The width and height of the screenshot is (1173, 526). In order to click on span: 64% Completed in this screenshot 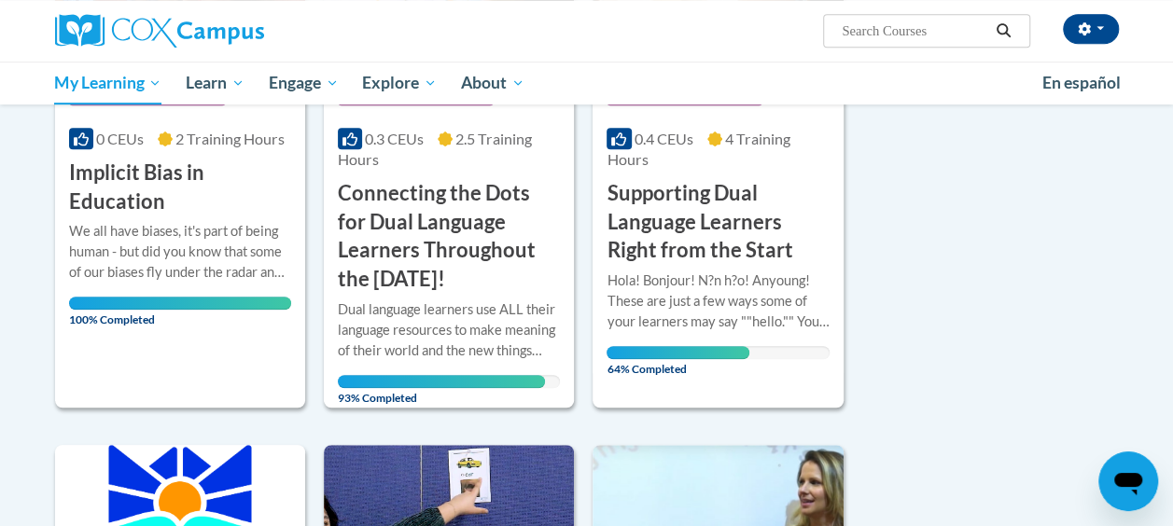, I will do `click(678, 361)`.